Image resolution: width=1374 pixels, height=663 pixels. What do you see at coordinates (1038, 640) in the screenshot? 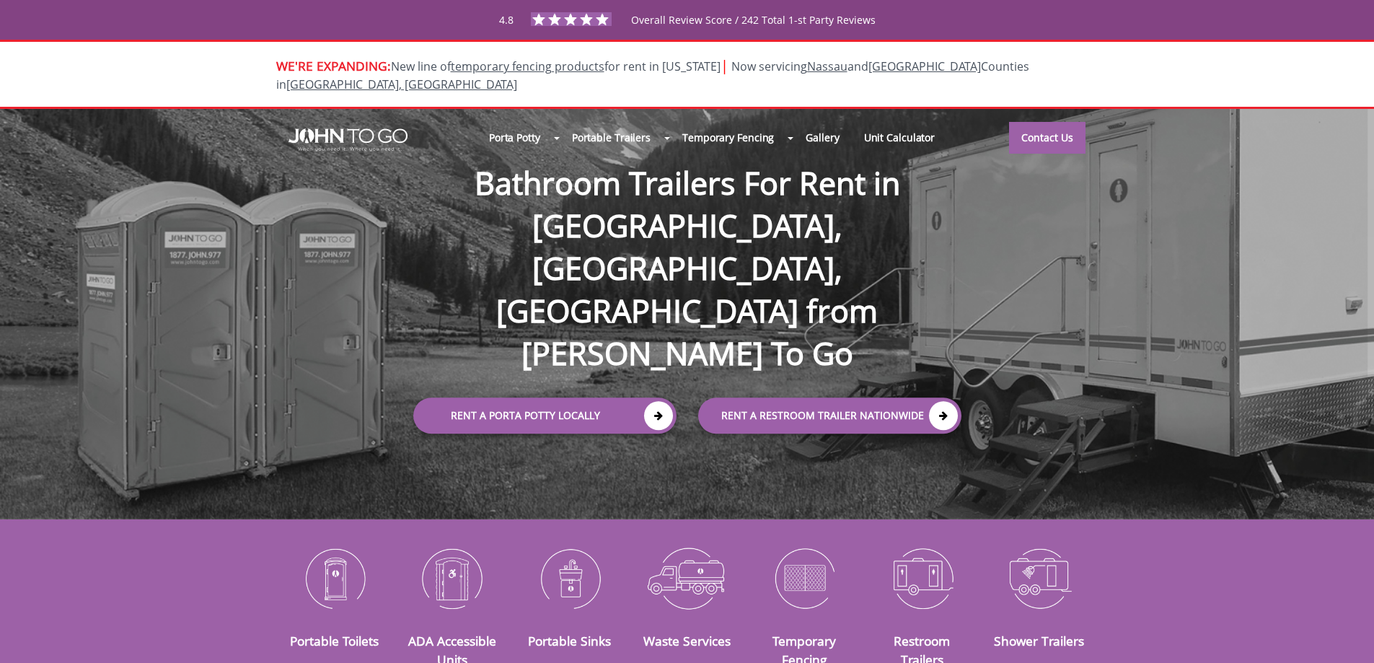
I see `a: Shower Trailers` at bounding box center [1038, 640].